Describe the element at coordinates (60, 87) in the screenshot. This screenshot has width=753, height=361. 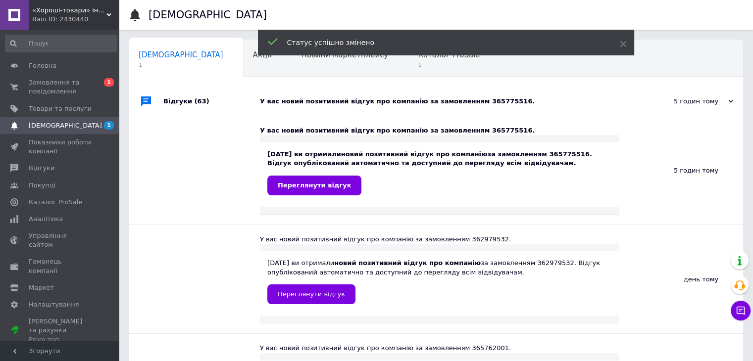
I see `span: Замовлення та повідомлення` at that location.